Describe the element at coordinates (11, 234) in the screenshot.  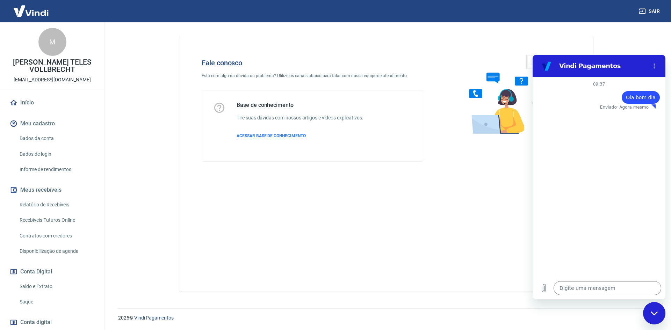
I see `button: Carregar arquivo` at that location.